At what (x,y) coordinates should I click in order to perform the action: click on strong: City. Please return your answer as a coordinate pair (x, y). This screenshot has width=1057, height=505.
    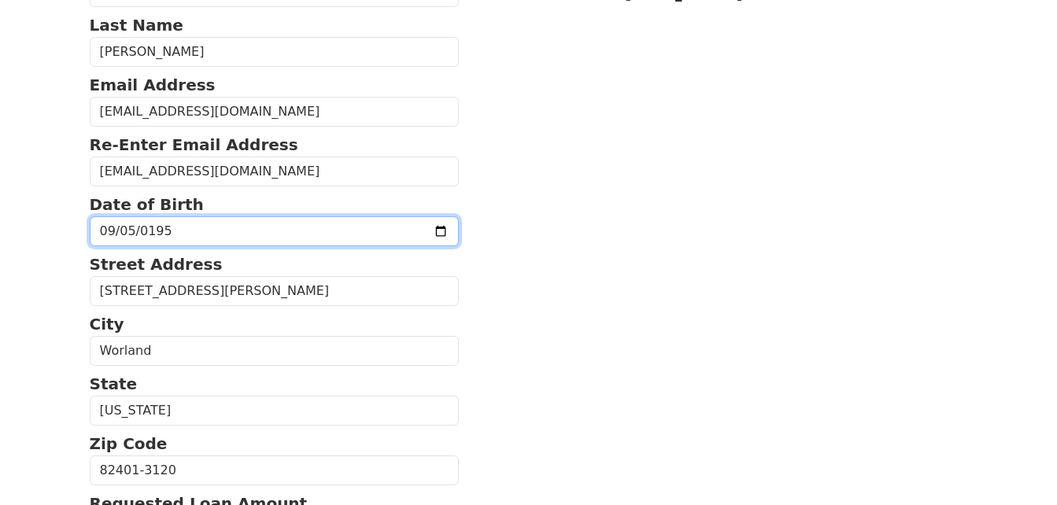
    Looking at the image, I should click on (107, 324).